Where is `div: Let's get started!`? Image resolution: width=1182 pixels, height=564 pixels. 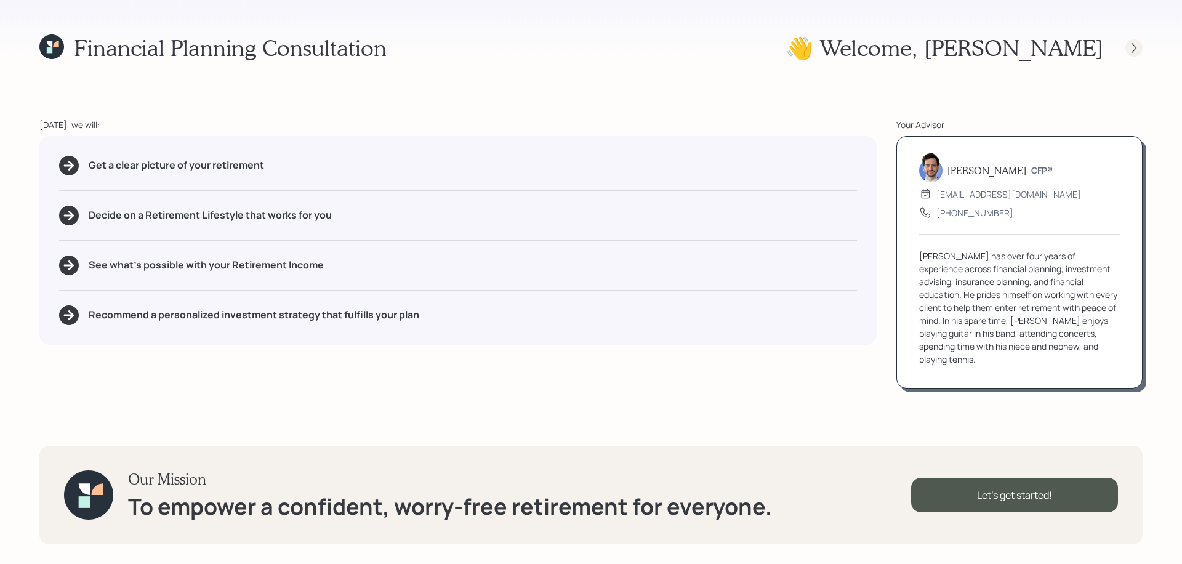
div: Let's get started! is located at coordinates (1014, 495).